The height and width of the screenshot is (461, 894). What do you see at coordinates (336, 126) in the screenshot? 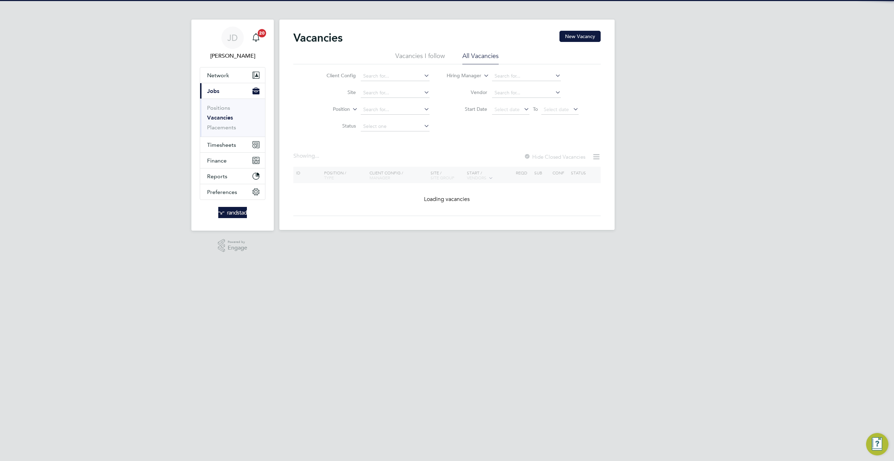
I see `label: Status` at bounding box center [336, 126].